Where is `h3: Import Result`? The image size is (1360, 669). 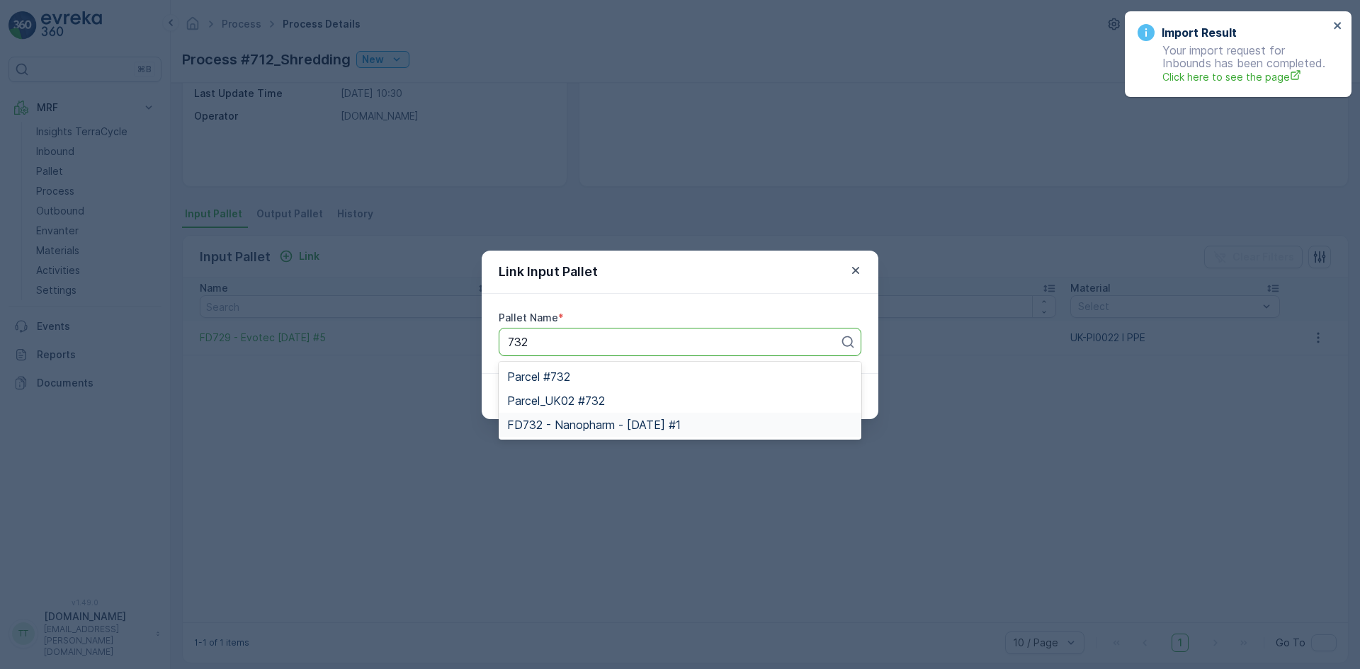 h3: Import Result is located at coordinates (1199, 33).